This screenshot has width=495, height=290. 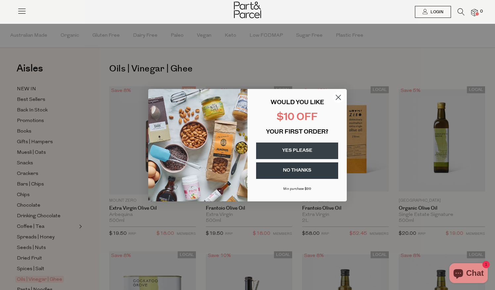 What do you see at coordinates (297, 189) in the screenshot?
I see `span: Min purchase $99` at bounding box center [297, 189].